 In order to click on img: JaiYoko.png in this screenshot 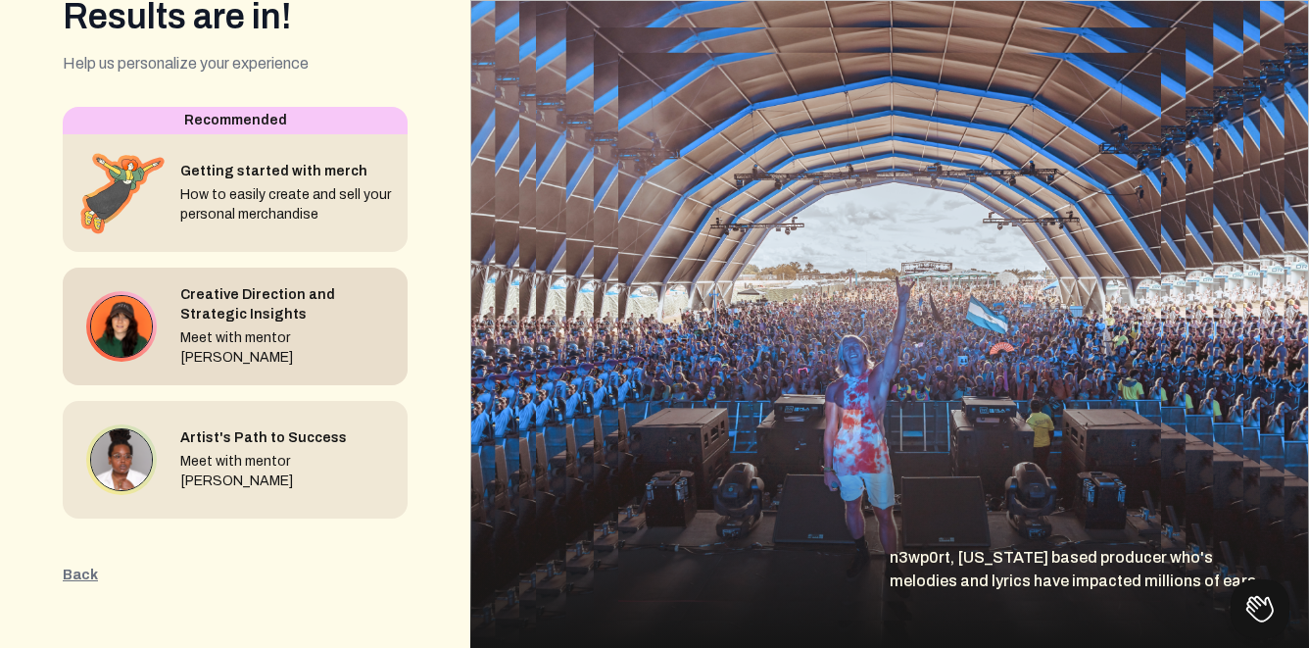, I will do `click(122, 460)`.